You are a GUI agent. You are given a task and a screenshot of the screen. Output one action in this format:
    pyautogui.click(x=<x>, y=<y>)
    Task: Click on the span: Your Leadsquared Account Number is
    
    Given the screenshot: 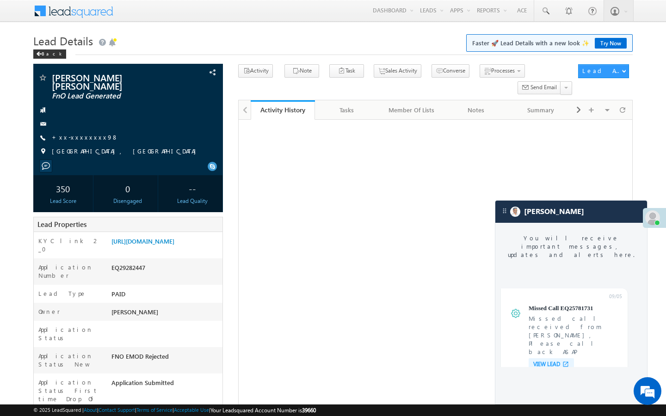 What is the action you would take?
    pyautogui.click(x=263, y=410)
    